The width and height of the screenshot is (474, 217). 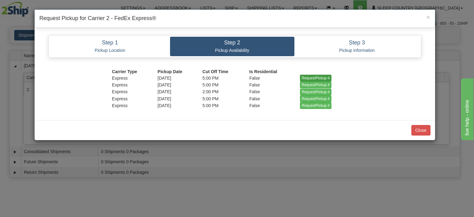 What do you see at coordinates (275, 72) in the screenshot?
I see `th: Is Residential` at bounding box center [275, 72].